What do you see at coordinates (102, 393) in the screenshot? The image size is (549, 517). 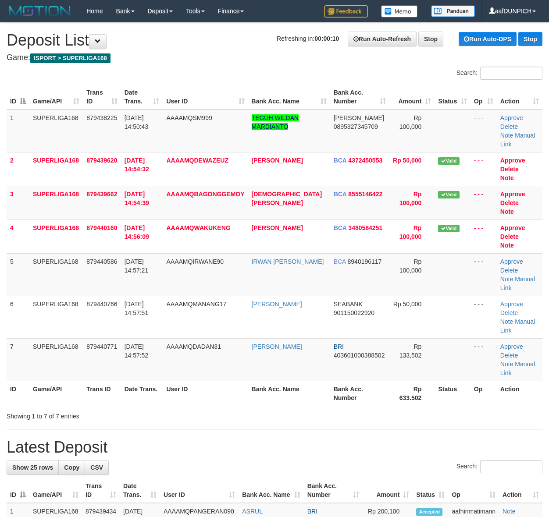 I see `th: Trans ID` at bounding box center [102, 393].